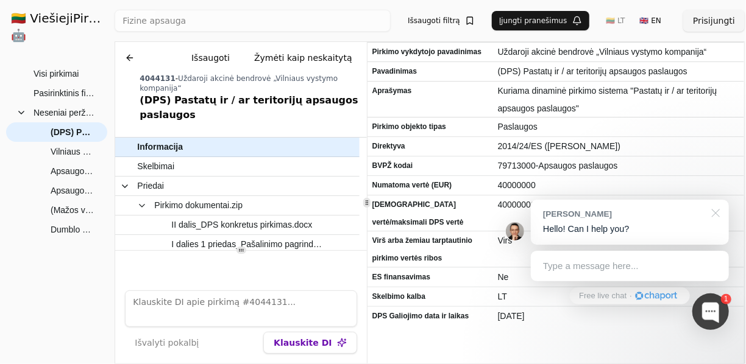 The width and height of the screenshot is (746, 364). What do you see at coordinates (72, 152) in the screenshot?
I see `span: Vilniaus miesto ikimokyklinio ugdymo įstaigų pastatų apsaugos paslaugos` at bounding box center [72, 152].